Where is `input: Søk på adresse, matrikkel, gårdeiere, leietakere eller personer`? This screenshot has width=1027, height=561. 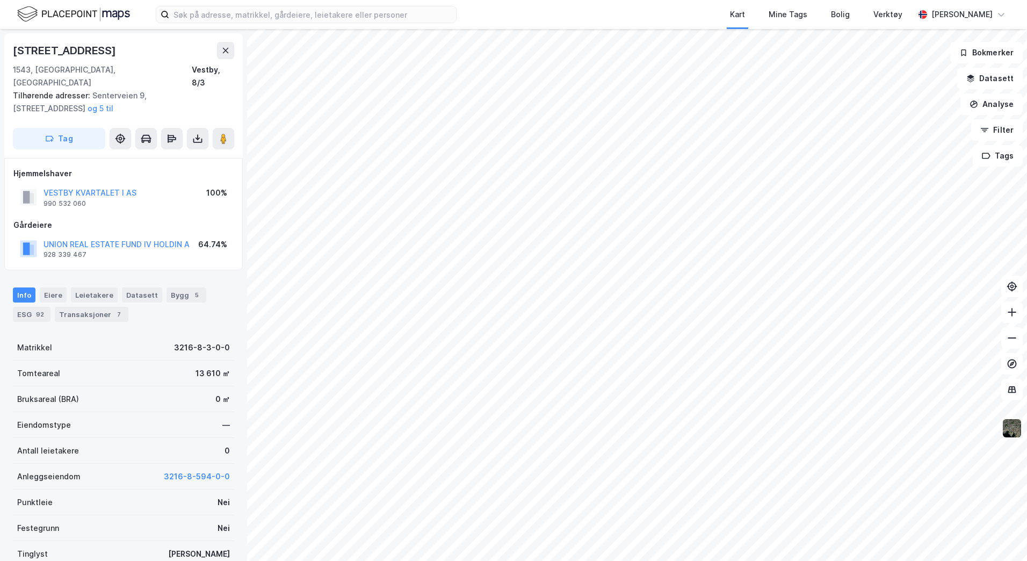
input: Søk på adresse, matrikkel, gårdeiere, leietakere eller personer is located at coordinates (312, 14).